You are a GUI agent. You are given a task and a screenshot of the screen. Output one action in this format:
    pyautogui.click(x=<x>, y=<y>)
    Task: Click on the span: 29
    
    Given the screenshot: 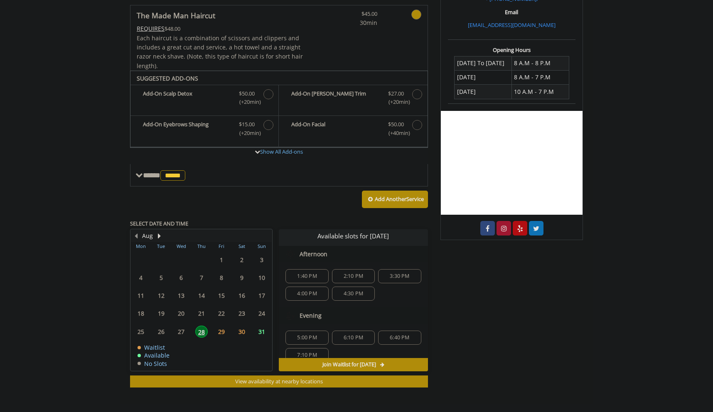 What is the action you would take?
    pyautogui.click(x=221, y=331)
    